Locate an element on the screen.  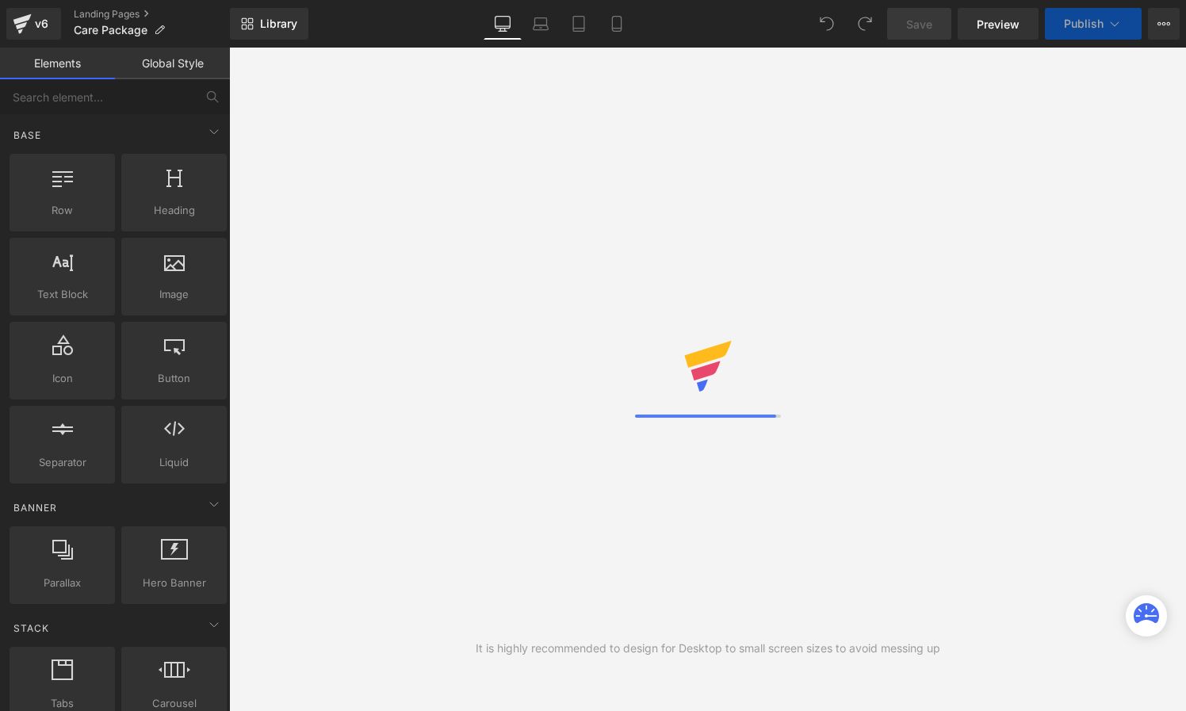
span: Image is located at coordinates (174, 294).